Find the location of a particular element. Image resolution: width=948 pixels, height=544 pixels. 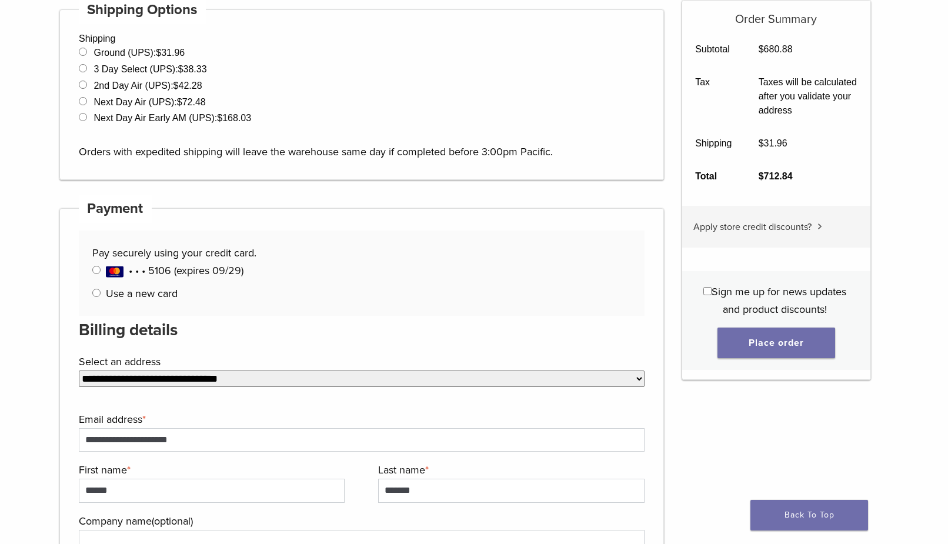

bdi: 168.03 is located at coordinates (234, 118).